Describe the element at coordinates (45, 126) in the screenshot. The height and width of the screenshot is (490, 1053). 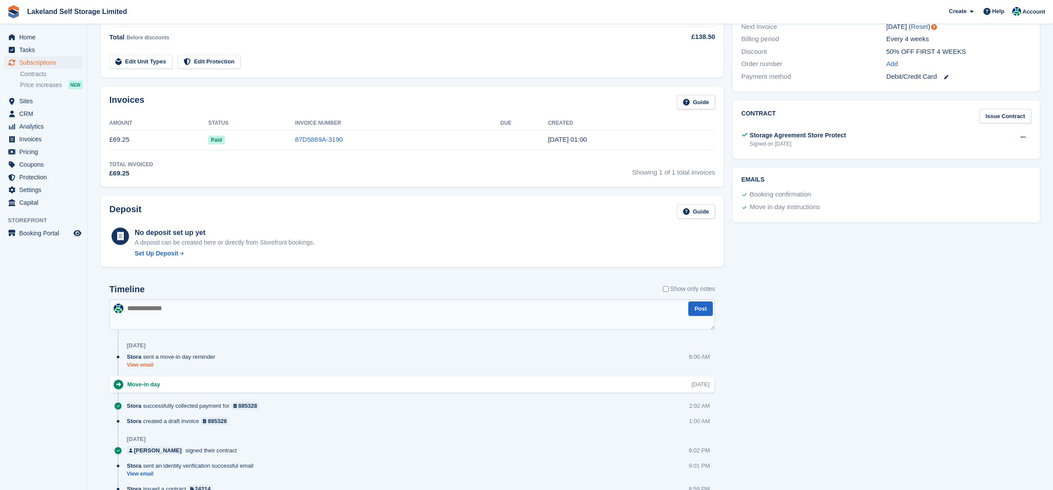
I see `span: Analytics` at that location.